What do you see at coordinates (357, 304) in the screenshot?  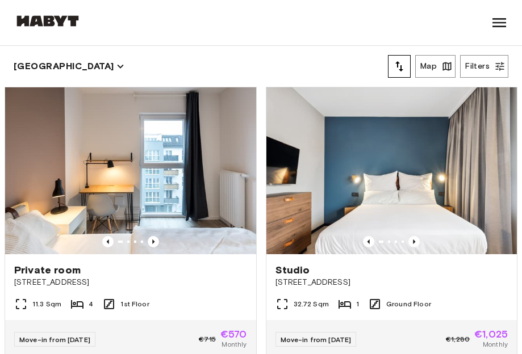 I see `span: 1` at bounding box center [357, 304].